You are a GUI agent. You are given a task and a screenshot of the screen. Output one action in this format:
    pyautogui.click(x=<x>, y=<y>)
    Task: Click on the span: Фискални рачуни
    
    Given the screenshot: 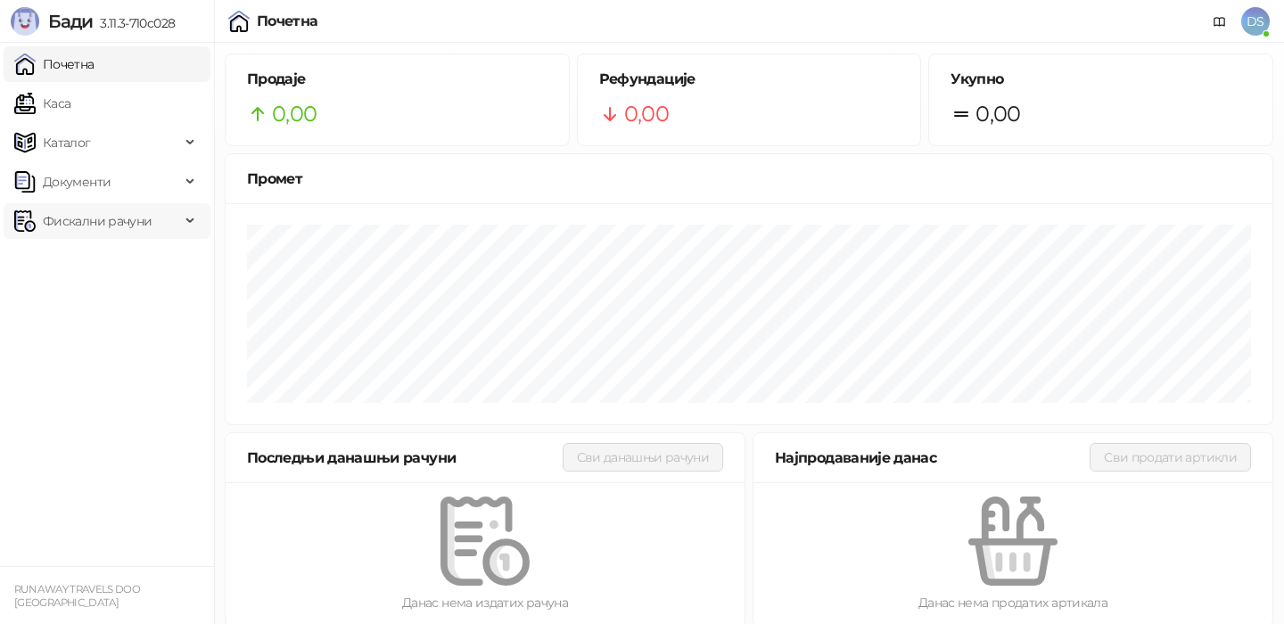 What is the action you would take?
    pyautogui.click(x=97, y=221)
    